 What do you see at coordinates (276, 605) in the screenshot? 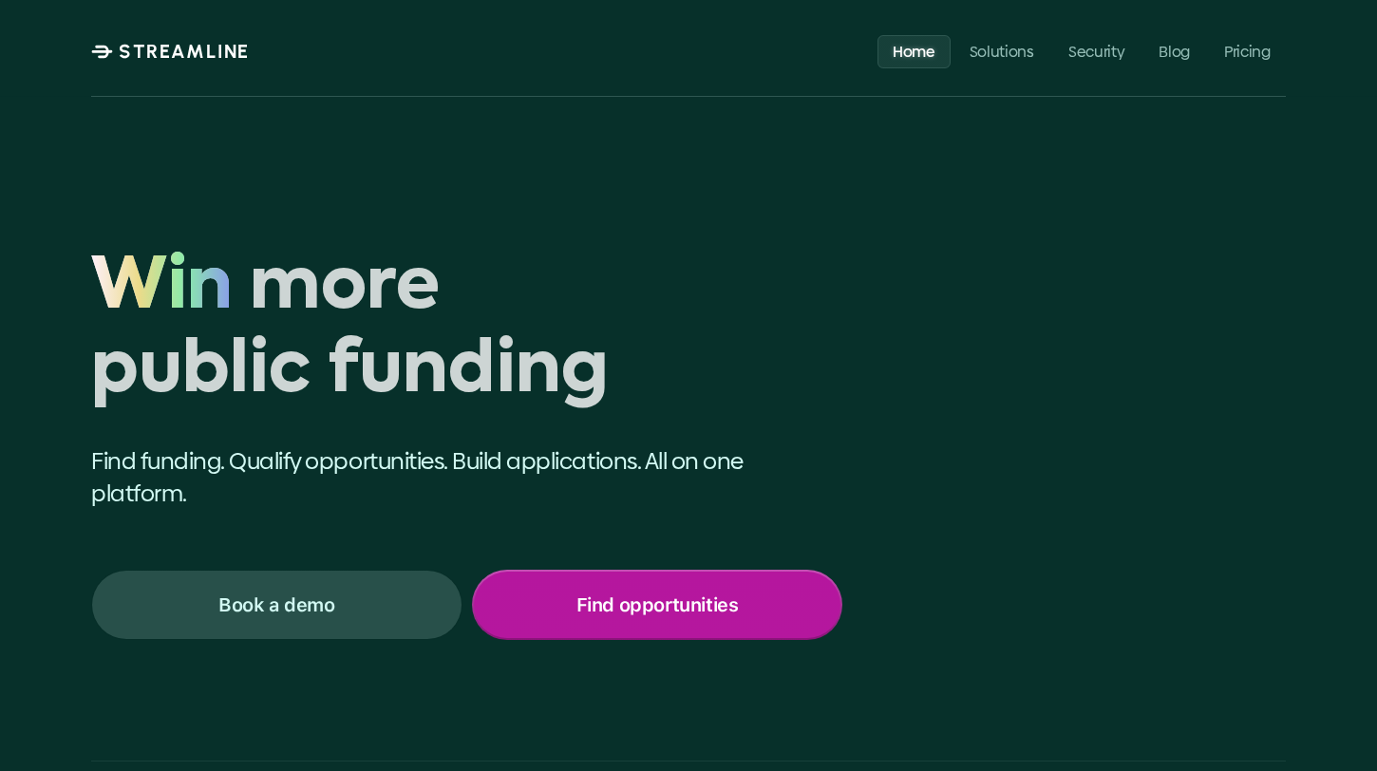
I see `p: Book a demo` at bounding box center [276, 605].